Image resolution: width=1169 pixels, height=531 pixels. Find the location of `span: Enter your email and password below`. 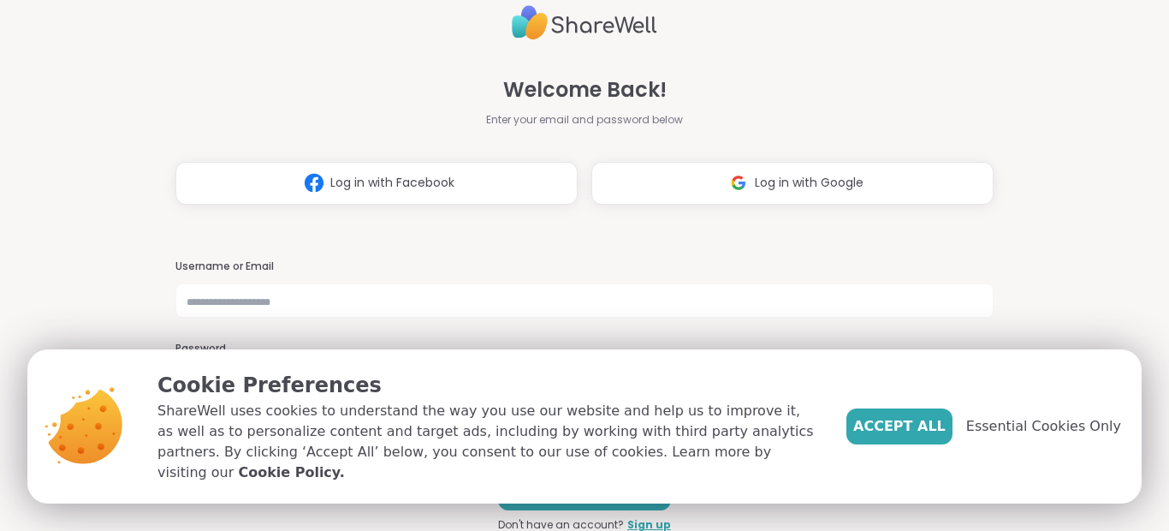

span: Enter your email and password below is located at coordinates (585, 120).